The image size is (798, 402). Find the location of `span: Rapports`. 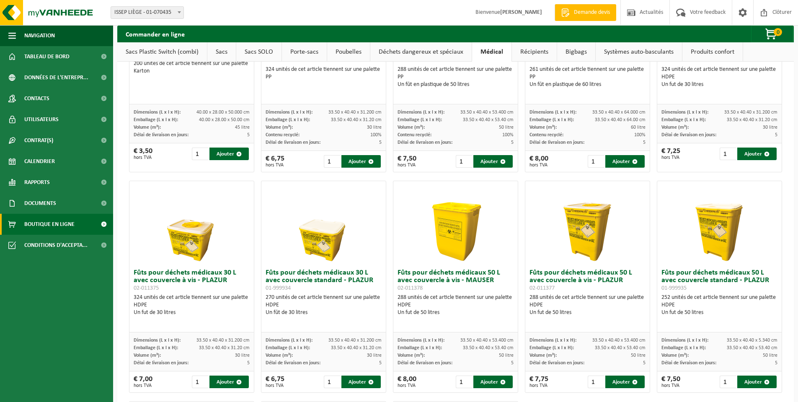

span: Rapports is located at coordinates (37, 182).